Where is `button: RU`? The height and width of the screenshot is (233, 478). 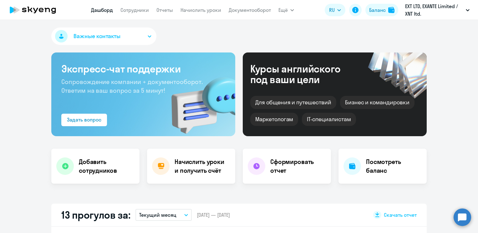
button: RU is located at coordinates (335, 10).